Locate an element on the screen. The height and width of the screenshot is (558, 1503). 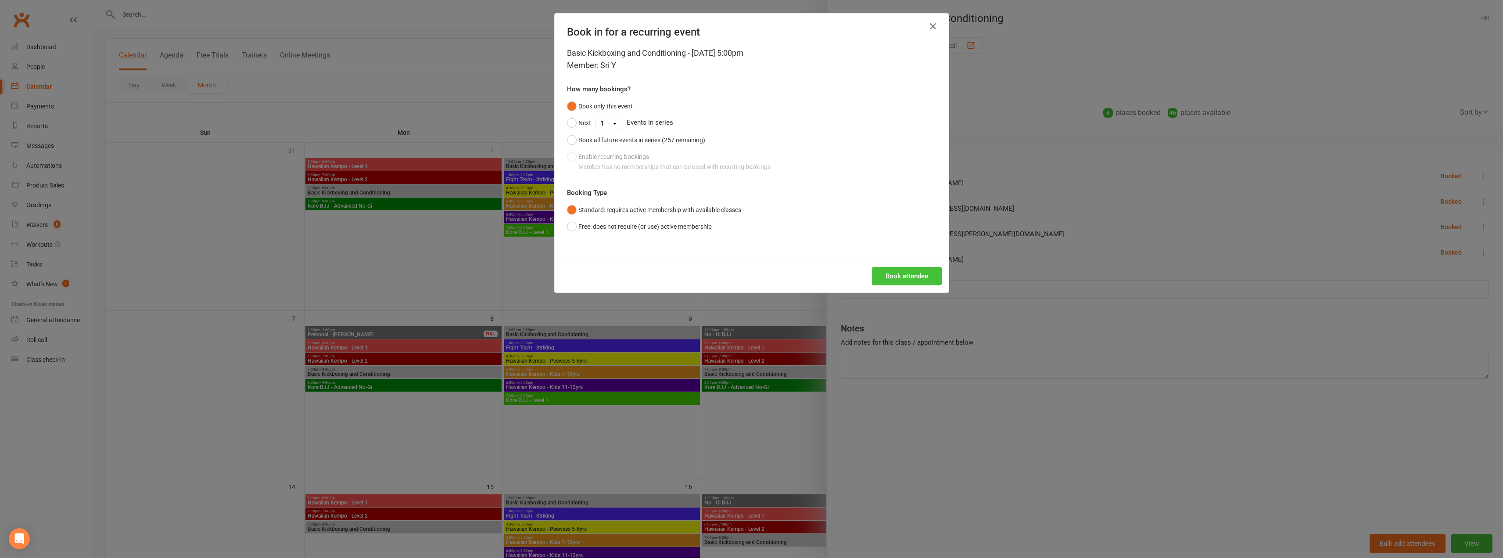
button: Free: does not require (or use) active membership is located at coordinates (639, 226).